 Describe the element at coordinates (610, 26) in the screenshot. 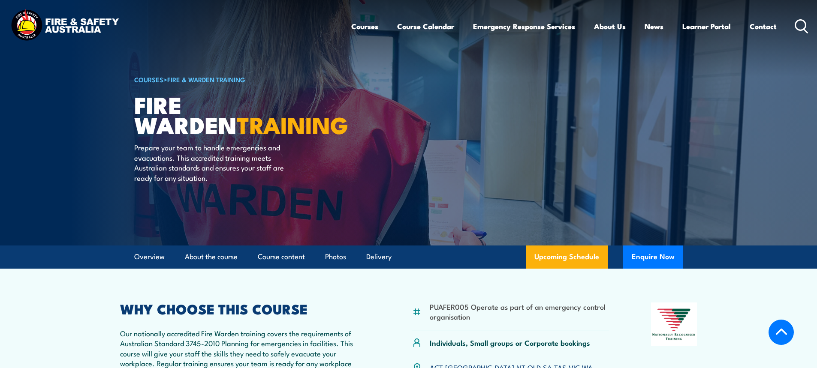

I see `a: About Us` at that location.